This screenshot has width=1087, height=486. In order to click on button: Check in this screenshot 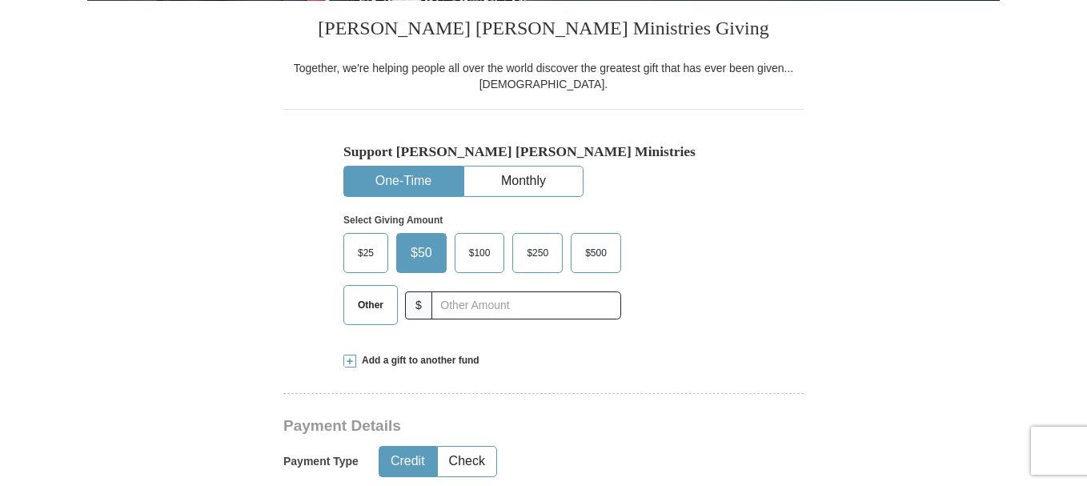, I will do `click(466, 461)`.